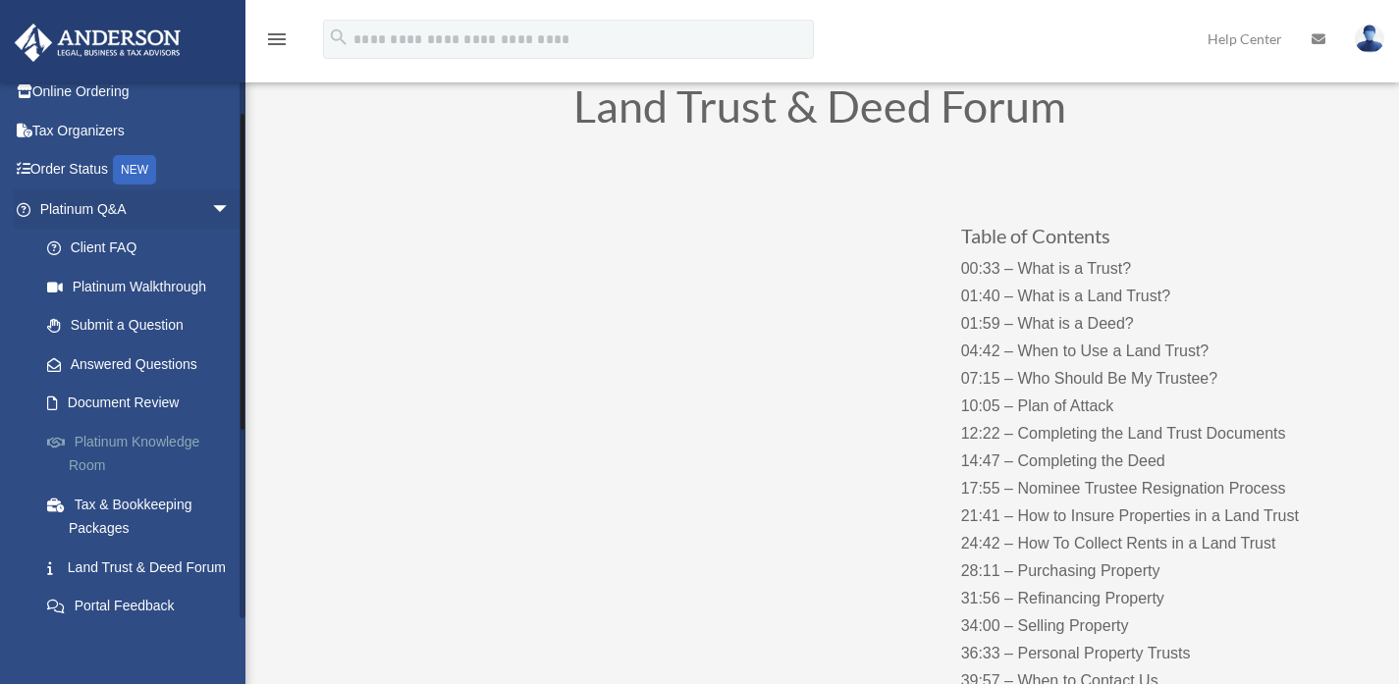  Describe the element at coordinates (277, 42) in the screenshot. I see `a: menu` at that location.